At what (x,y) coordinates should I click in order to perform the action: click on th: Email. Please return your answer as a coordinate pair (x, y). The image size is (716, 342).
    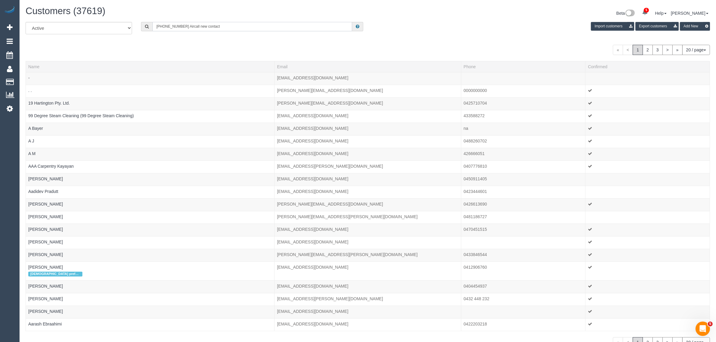
    Looking at the image, I should click on (368, 66).